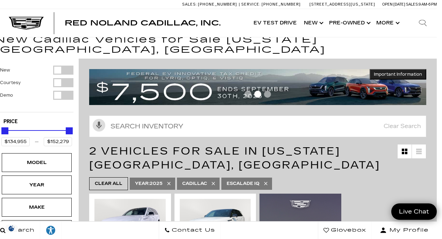  I want to click on span: Go to slide 1, so click(248, 94).